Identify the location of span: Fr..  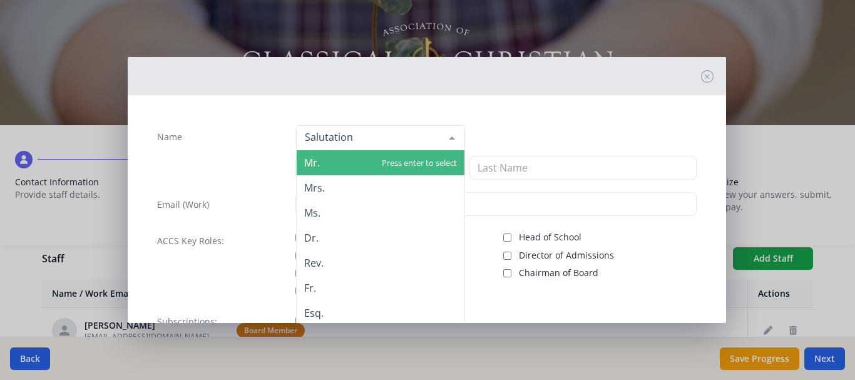
(310, 288).